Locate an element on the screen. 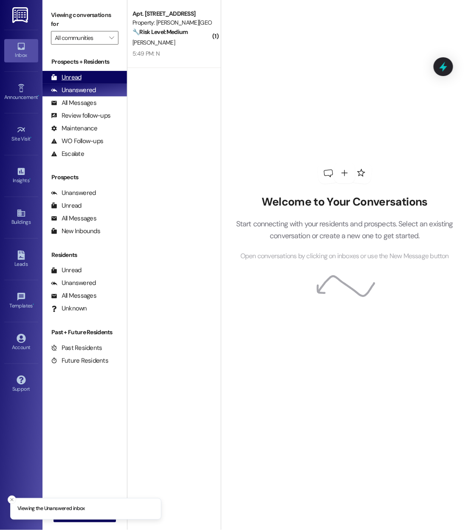  div: Maintenance is located at coordinates (74, 128).